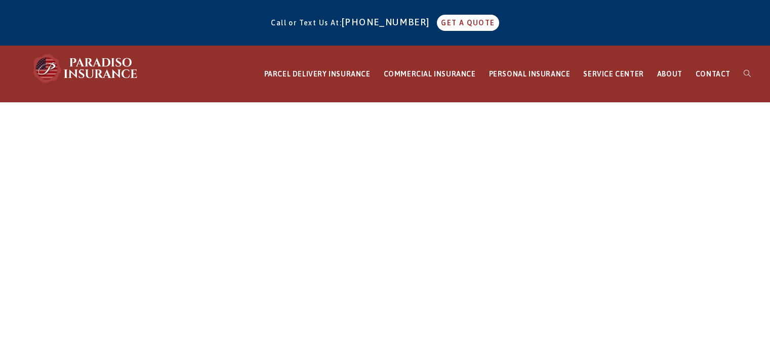 The height and width of the screenshot is (352, 770). Describe the element at coordinates (613, 74) in the screenshot. I see `a: SERVICE CENTER` at that location.